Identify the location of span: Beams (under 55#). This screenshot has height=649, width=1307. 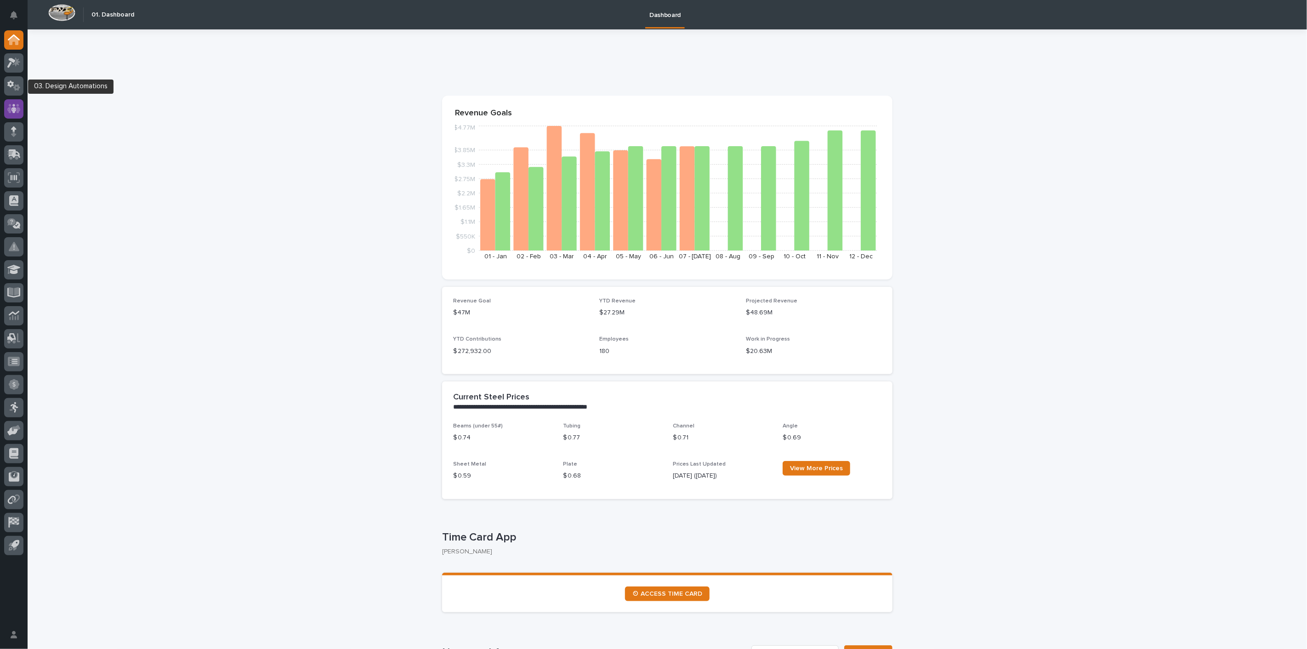
(478, 426).